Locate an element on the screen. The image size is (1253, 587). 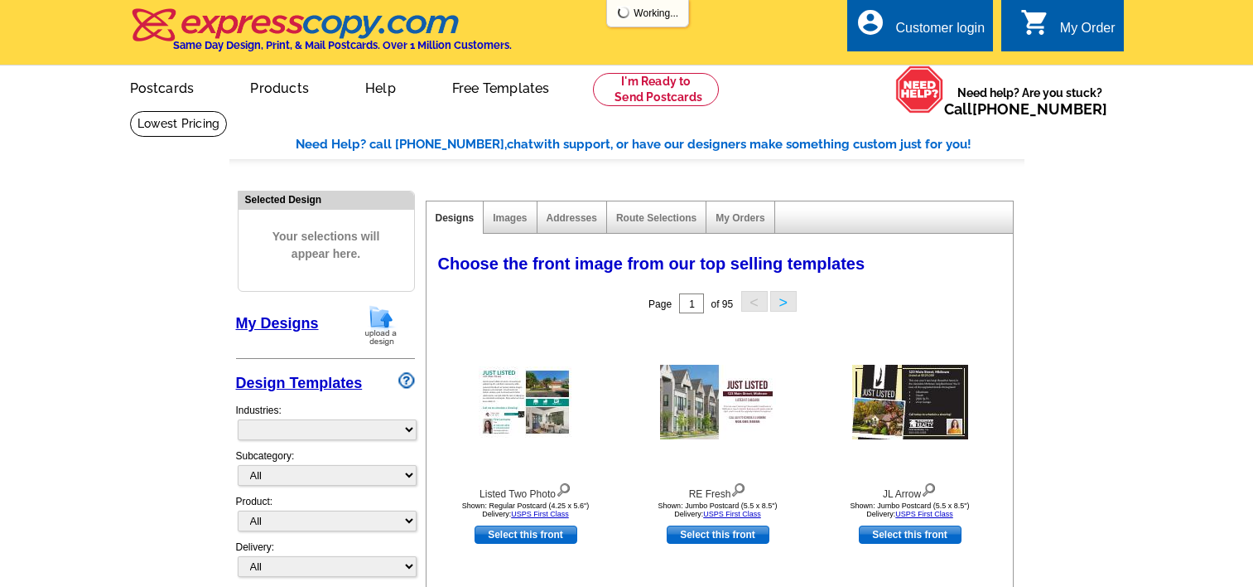
a: Free Templates is located at coordinates (501, 86).